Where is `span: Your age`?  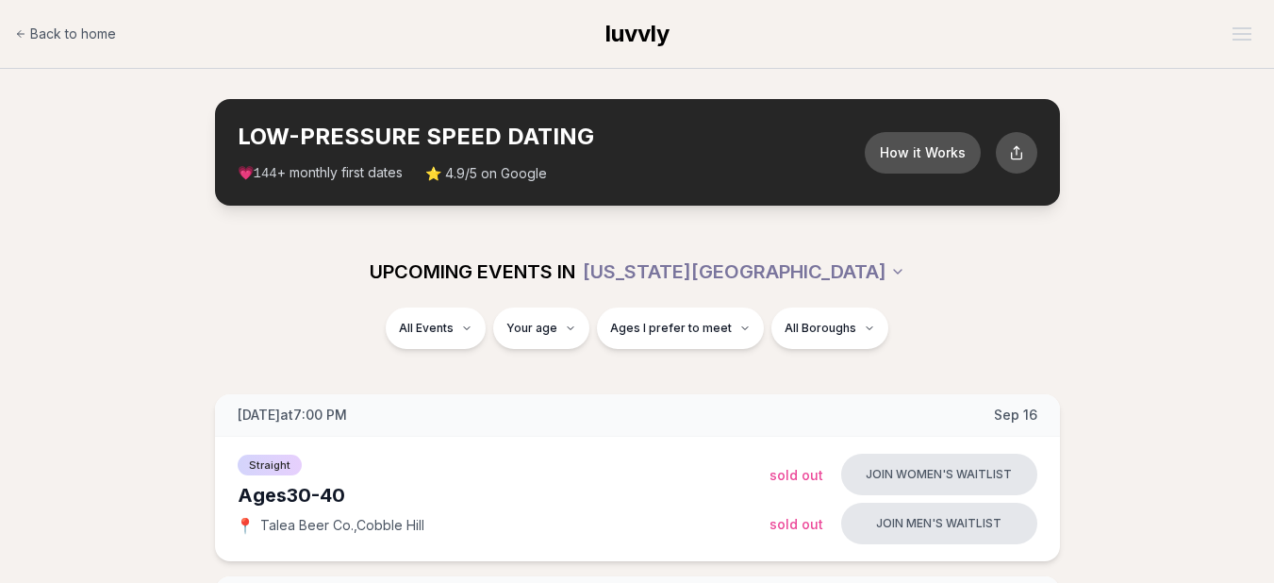 span: Your age is located at coordinates (532, 328).